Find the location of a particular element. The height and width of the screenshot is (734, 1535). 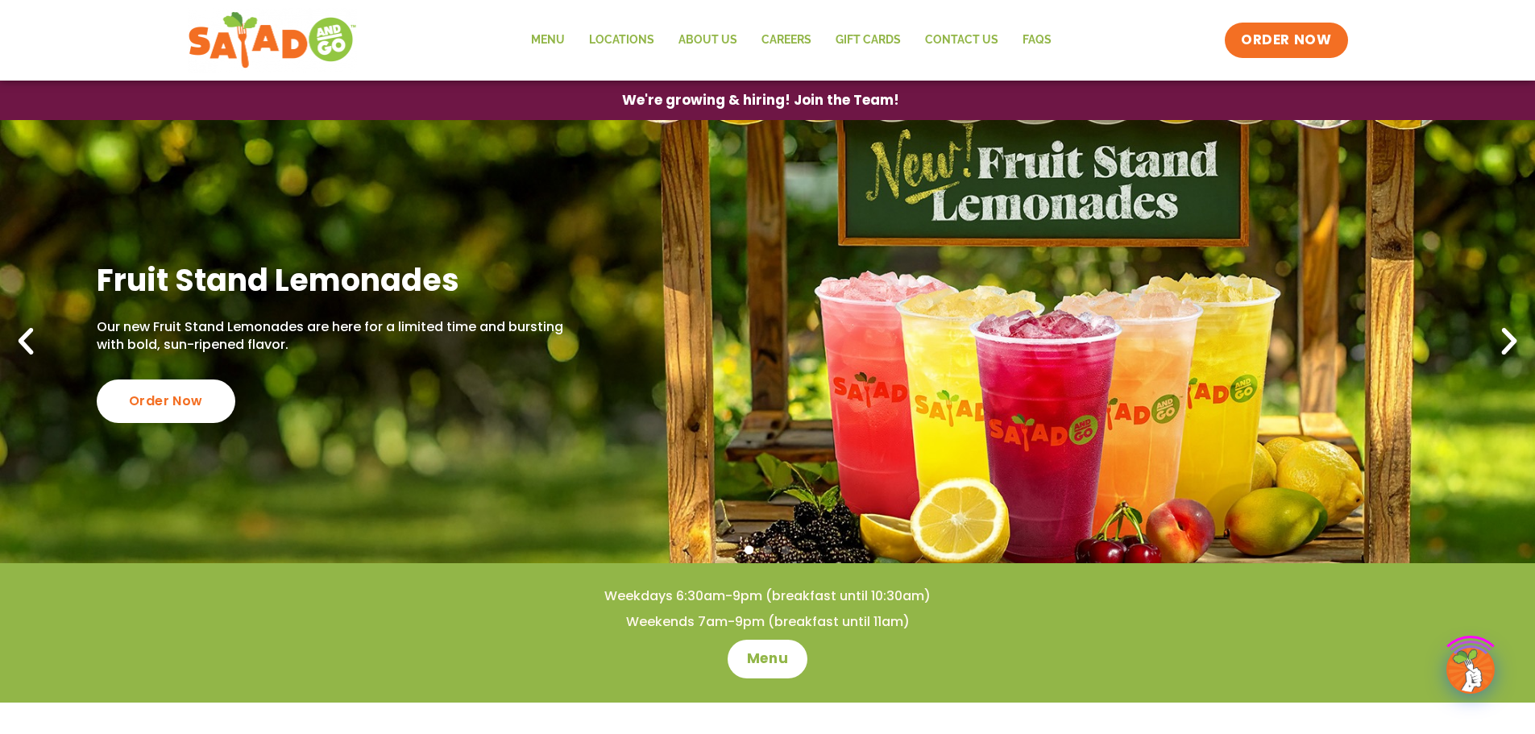

a: About Us is located at coordinates (708, 40).